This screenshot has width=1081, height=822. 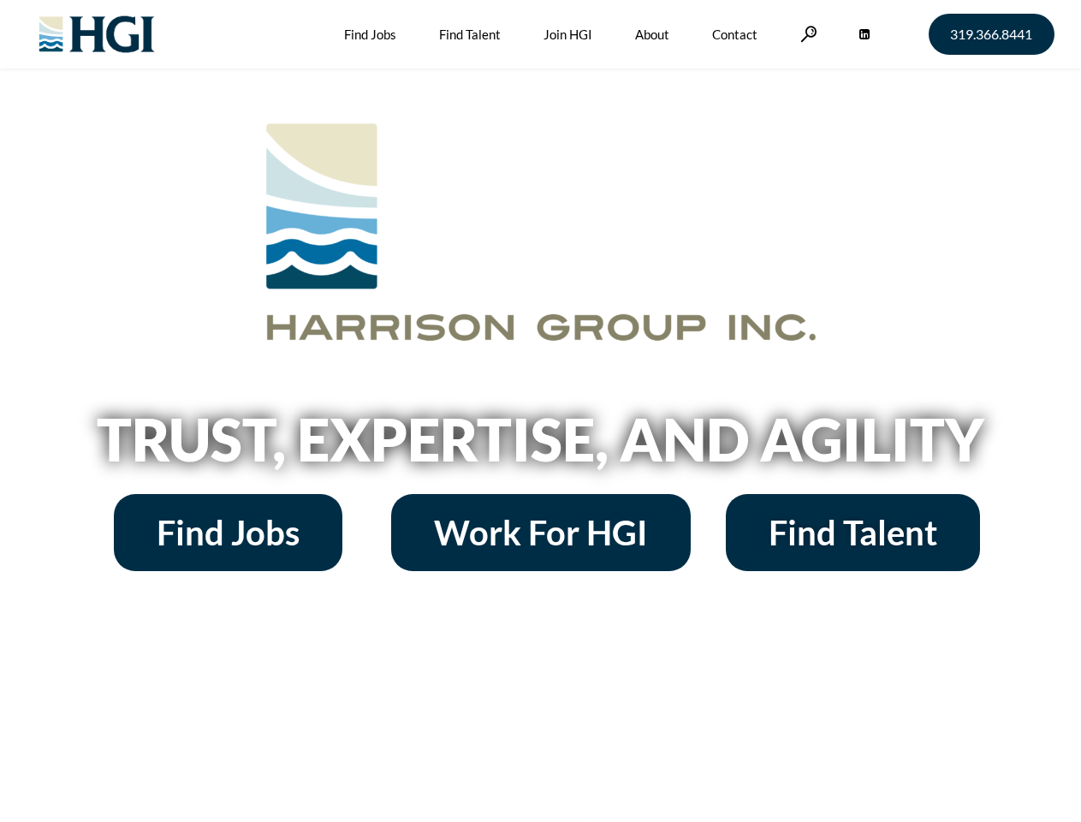 What do you see at coordinates (541, 533) in the screenshot?
I see `span: Work For HGI` at bounding box center [541, 533].